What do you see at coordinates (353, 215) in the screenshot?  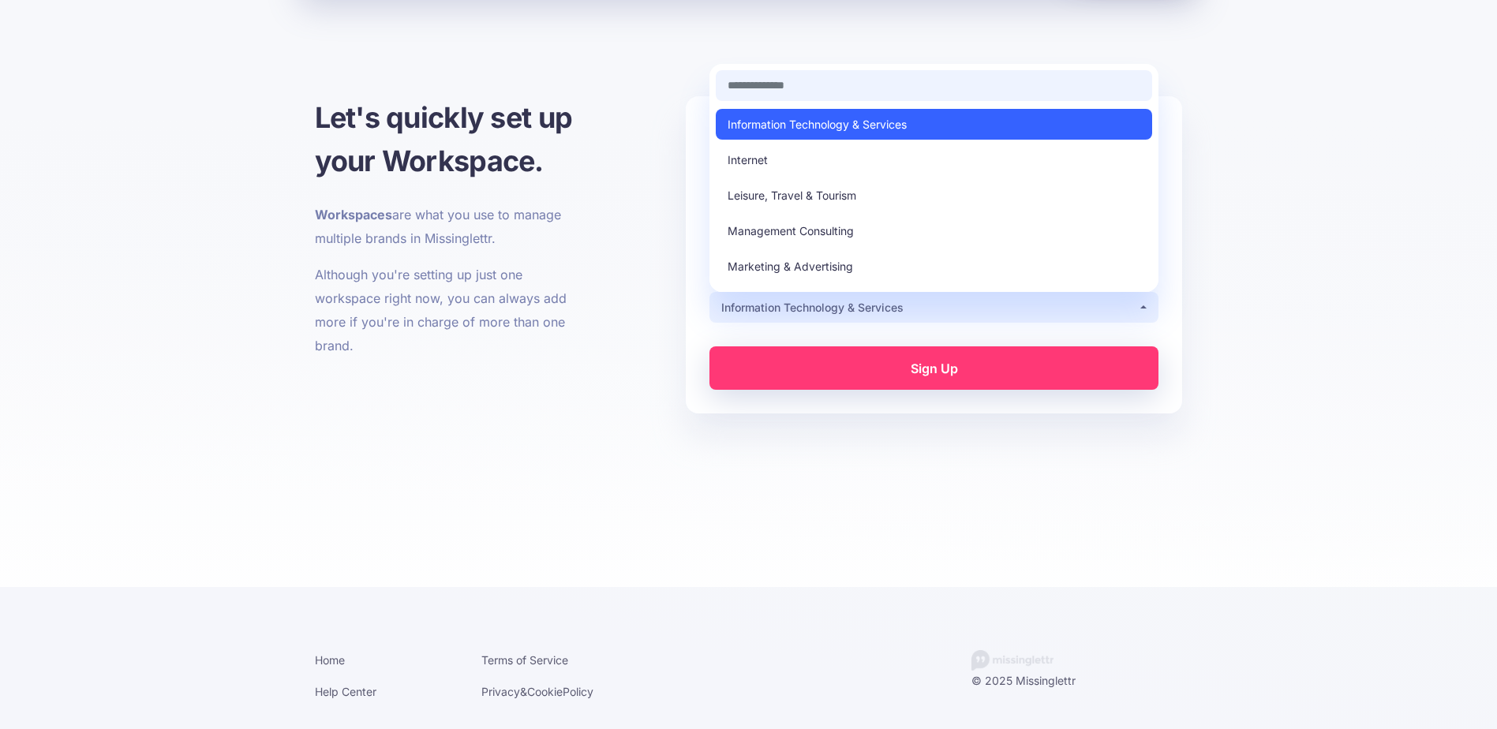 I see `b: Workspaces` at bounding box center [353, 215].